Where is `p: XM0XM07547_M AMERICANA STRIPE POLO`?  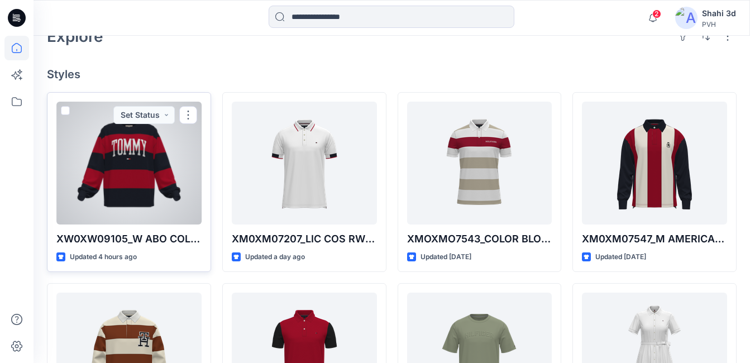
p: XM0XM07547_M AMERICANA STRIPE POLO is located at coordinates (654, 239).